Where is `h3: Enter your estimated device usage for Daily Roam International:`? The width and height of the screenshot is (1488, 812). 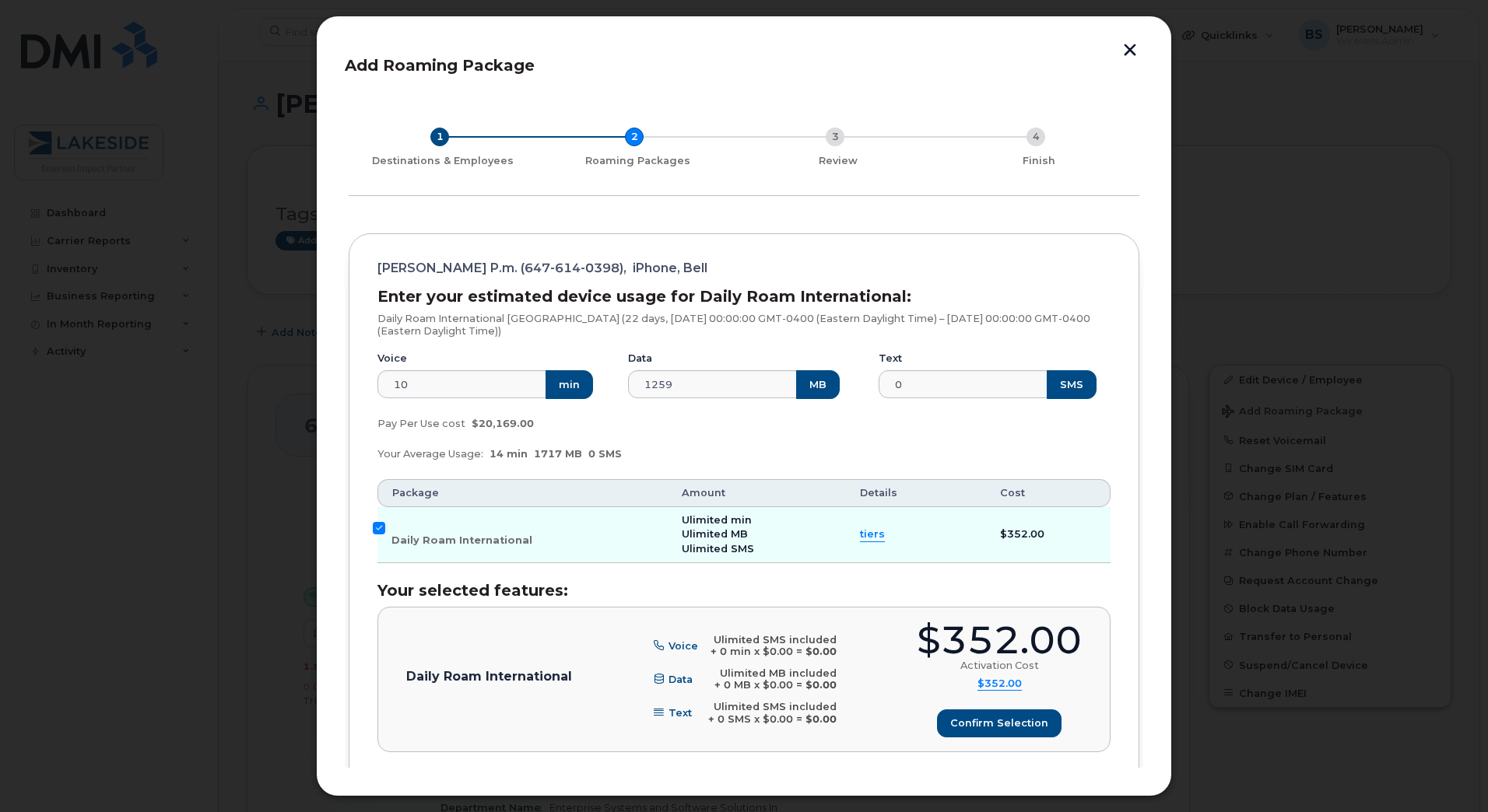
h3: Enter your estimated device usage for Daily Roam International: is located at coordinates (744, 296).